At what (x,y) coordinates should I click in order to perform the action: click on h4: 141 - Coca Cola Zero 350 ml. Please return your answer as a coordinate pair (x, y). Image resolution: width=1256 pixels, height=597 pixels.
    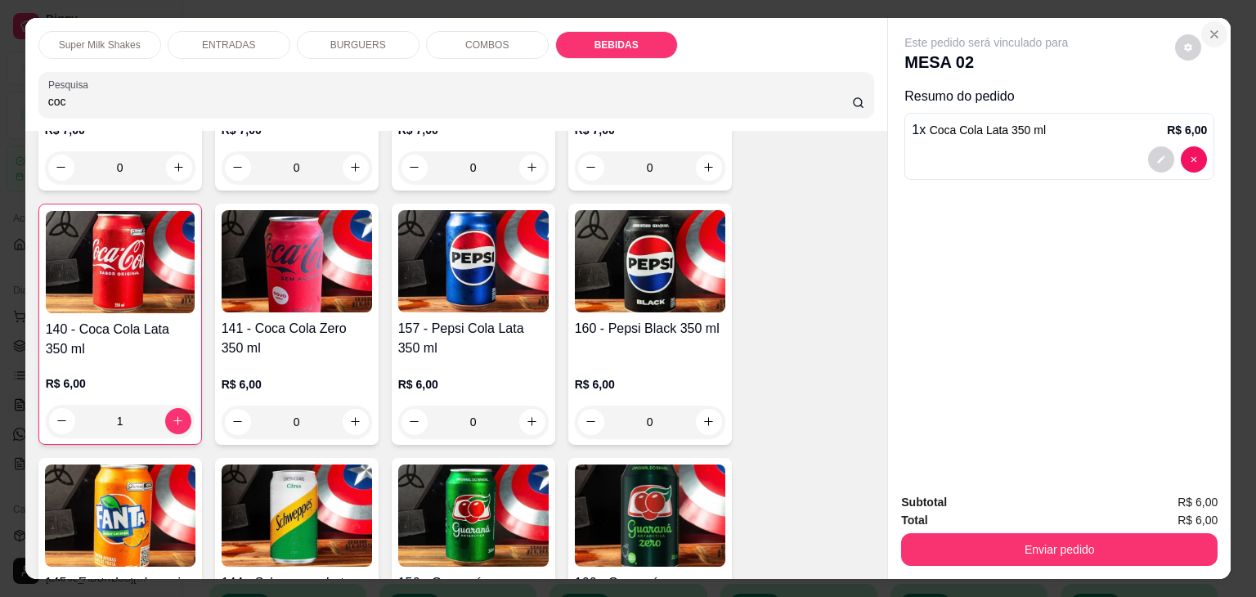
    Looking at the image, I should click on (297, 339).